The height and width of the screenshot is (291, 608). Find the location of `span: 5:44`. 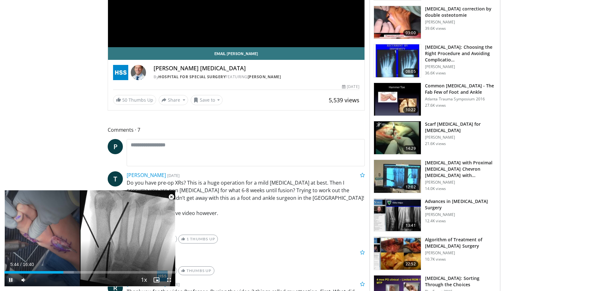

span: 5:44 is located at coordinates (14, 265).